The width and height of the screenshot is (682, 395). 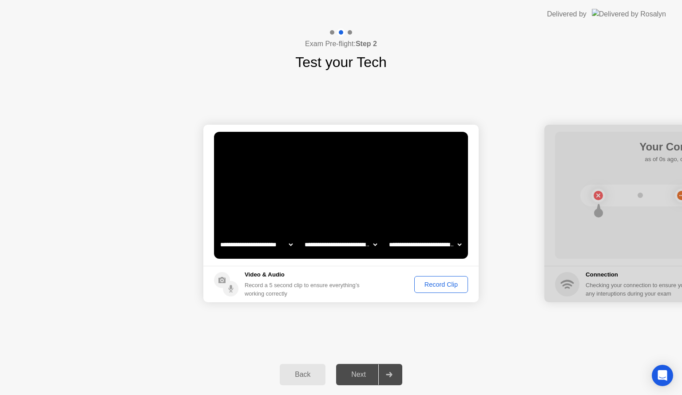 What do you see at coordinates (256, 245) in the screenshot?
I see `select: Available cameras` at bounding box center [256, 245].